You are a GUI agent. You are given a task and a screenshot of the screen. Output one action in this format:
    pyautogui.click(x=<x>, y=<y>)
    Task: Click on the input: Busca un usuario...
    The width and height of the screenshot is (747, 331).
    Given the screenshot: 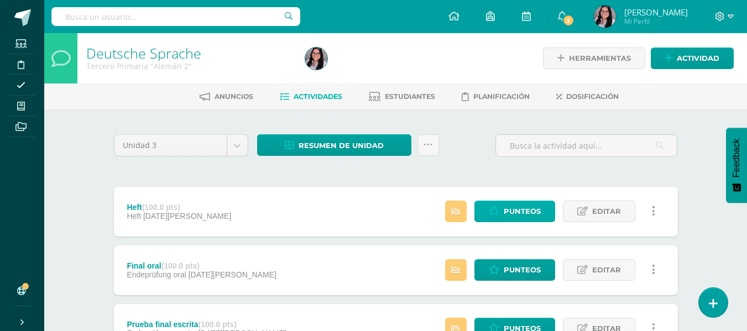 What is the action you would take?
    pyautogui.click(x=176, y=17)
    